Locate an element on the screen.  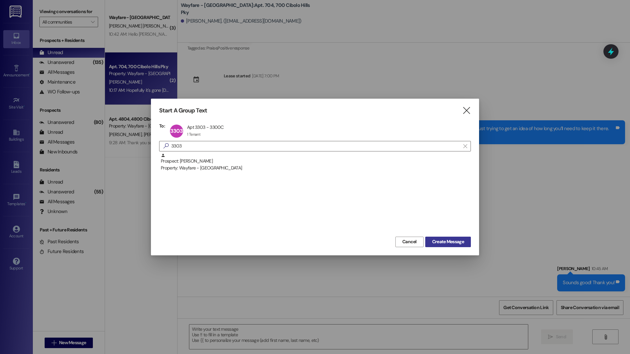
span: 3303 is located at coordinates (176, 131).